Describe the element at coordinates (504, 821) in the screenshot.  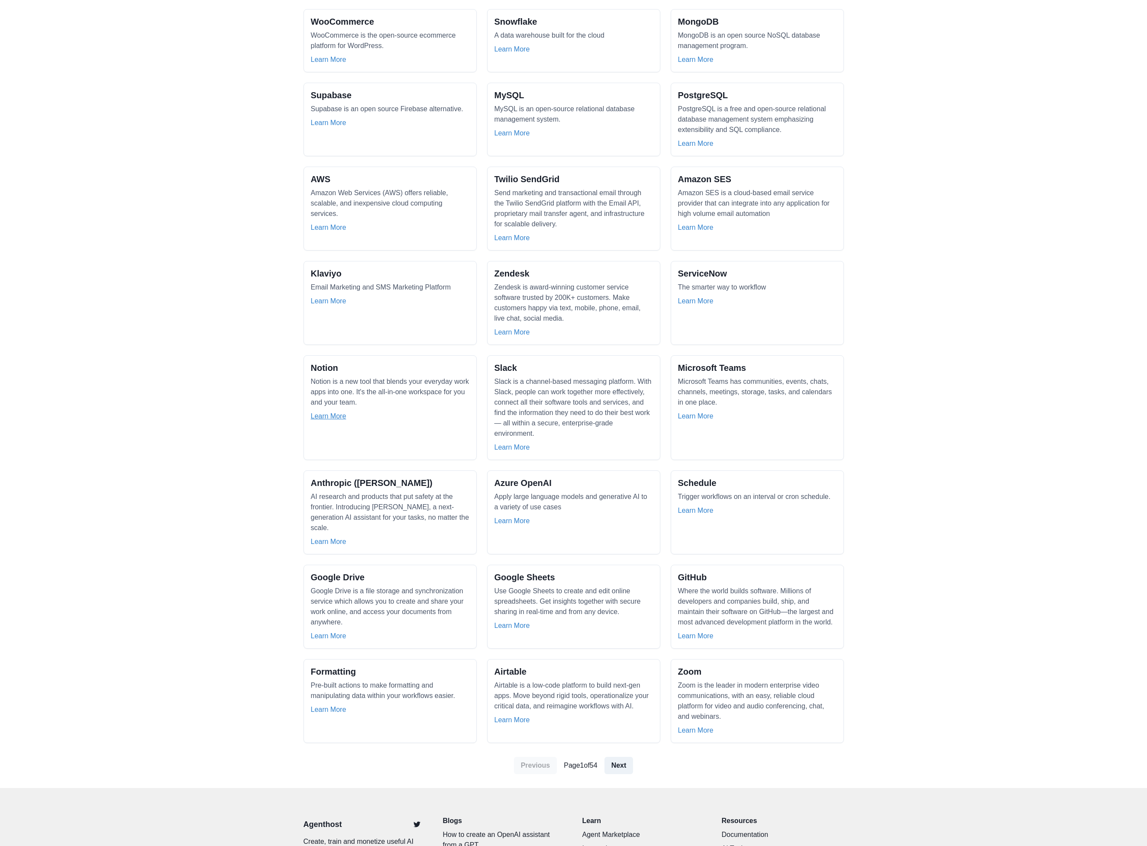
I see `p: Blogs` at that location.